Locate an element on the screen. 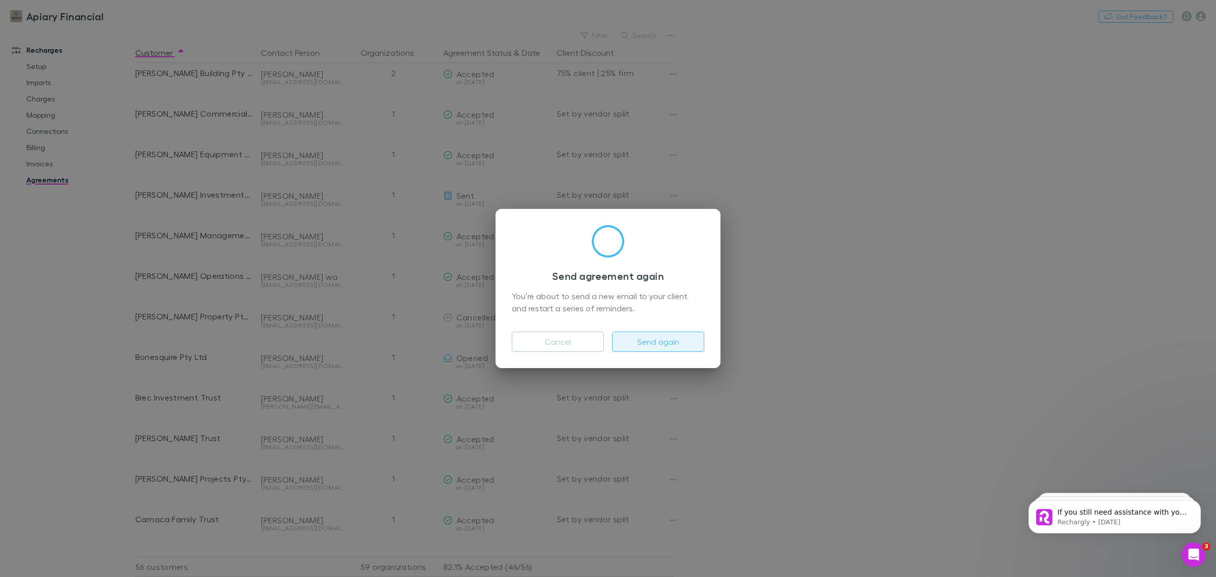 This screenshot has width=1216, height=577. img: Profile image for Rechargly is located at coordinates (31, 39).